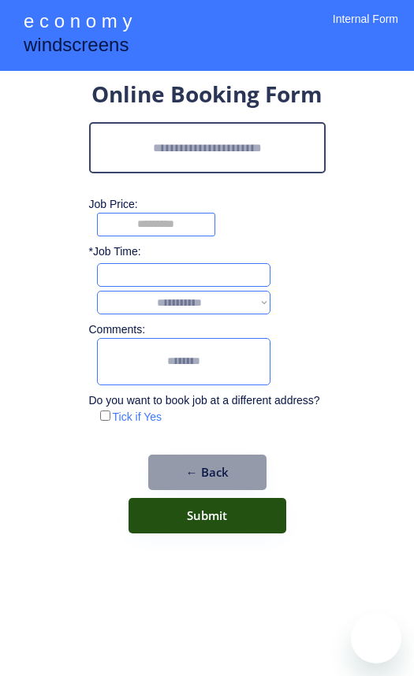 The width and height of the screenshot is (414, 676). What do you see at coordinates (207, 472) in the screenshot?
I see `button: ← Back` at bounding box center [207, 472].